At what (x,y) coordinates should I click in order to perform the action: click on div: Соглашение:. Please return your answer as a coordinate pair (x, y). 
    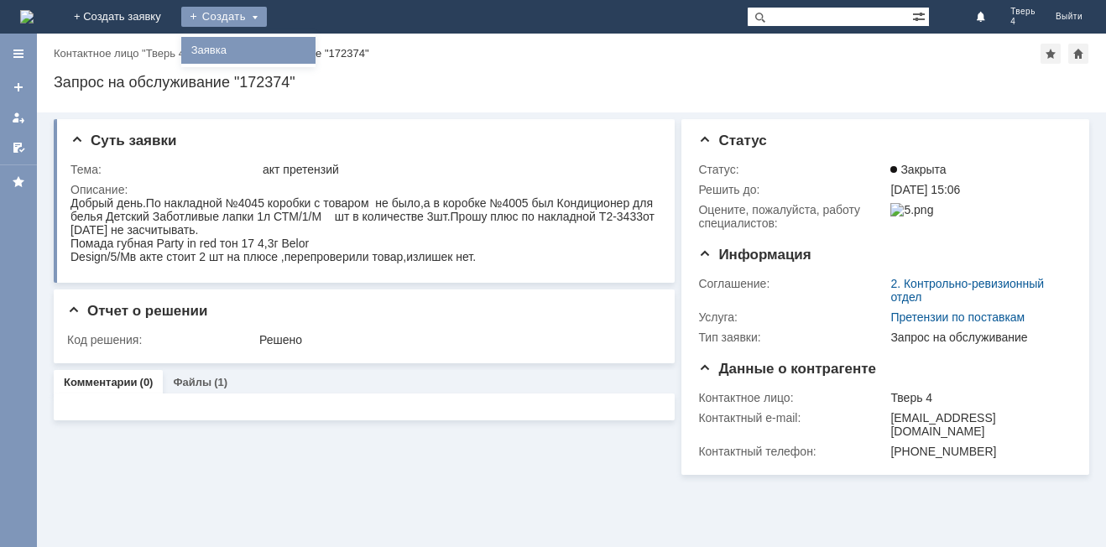
    Looking at the image, I should click on (792, 284).